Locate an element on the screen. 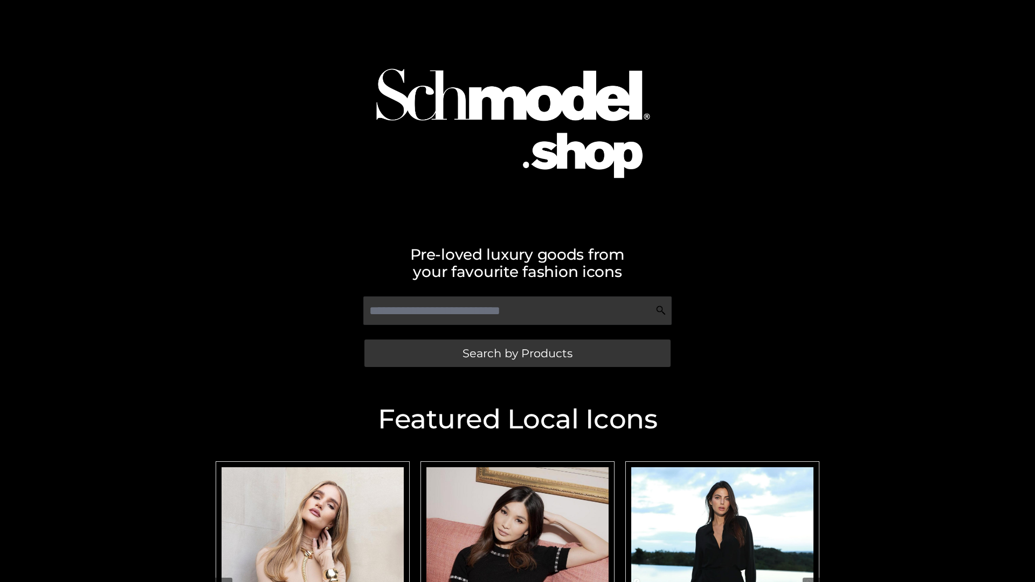 The width and height of the screenshot is (1035, 582). span: Search by Products is located at coordinates (517, 353).